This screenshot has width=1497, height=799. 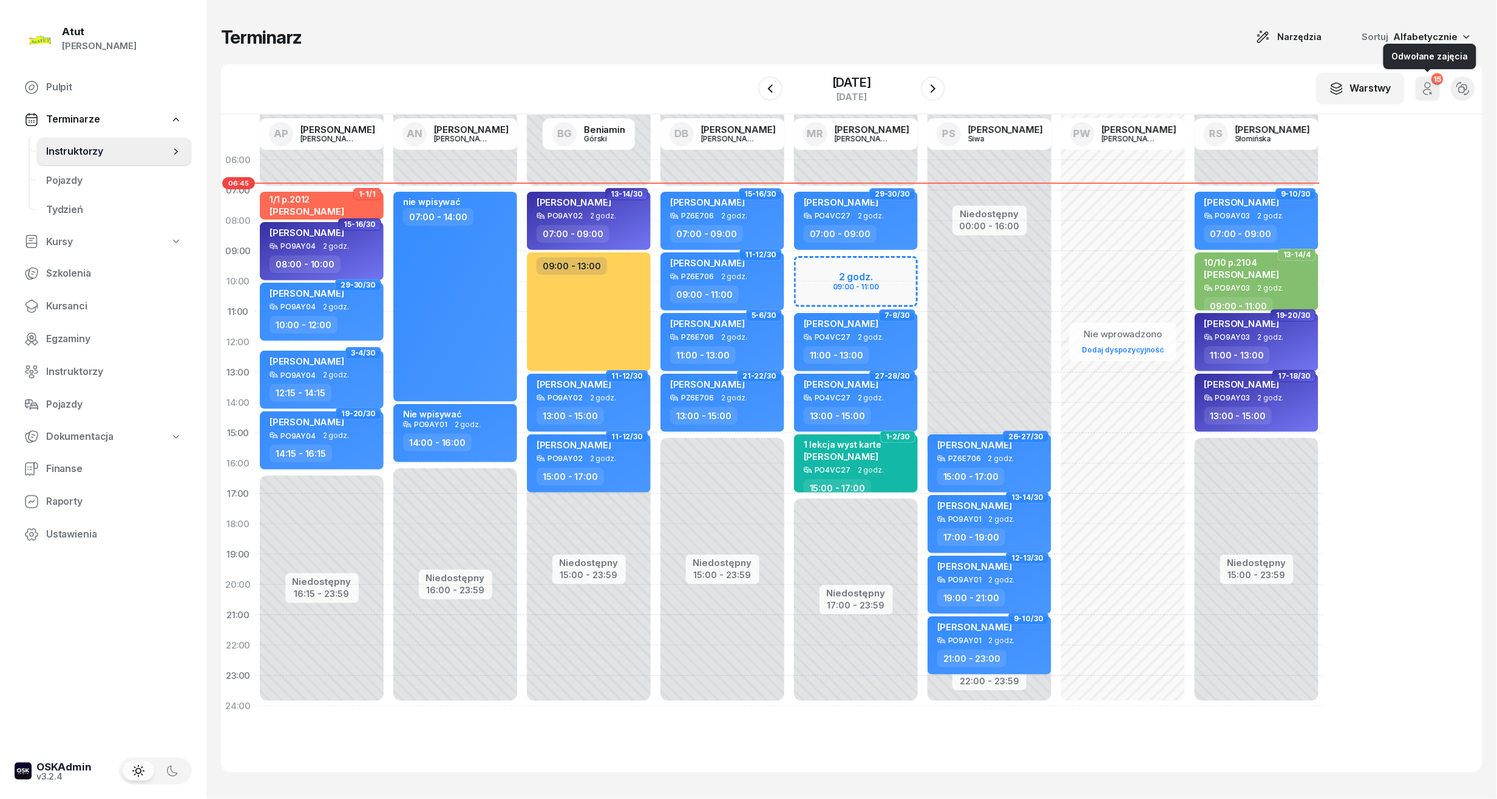 I want to click on div: 22:00, so click(x=238, y=646).